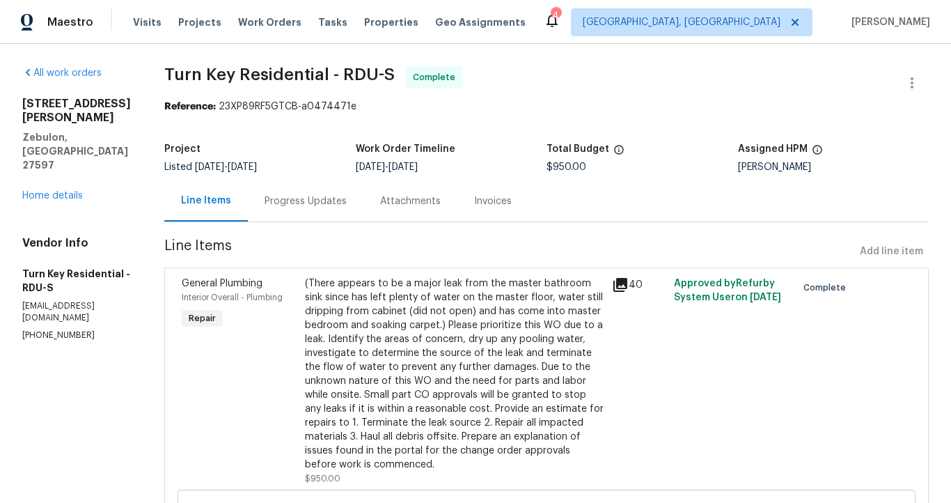  What do you see at coordinates (77, 243) in the screenshot?
I see `h4: Vendor Info` at bounding box center [77, 243].